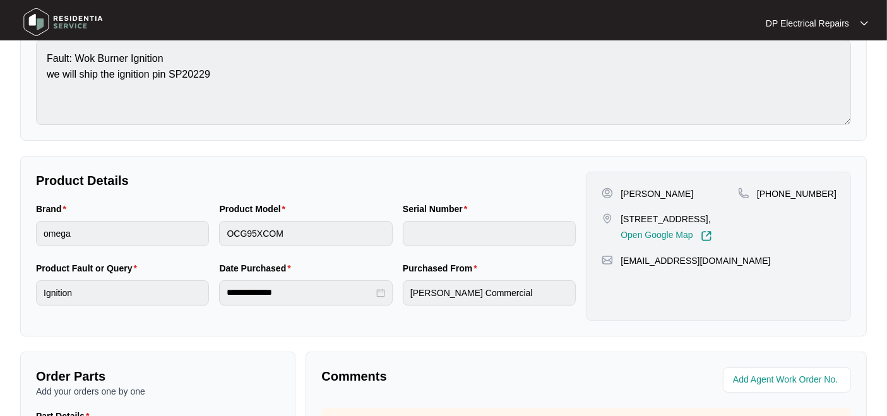 This screenshot has height=416, width=887. What do you see at coordinates (158, 392) in the screenshot?
I see `p: Add your orders one by one` at bounding box center [158, 392].